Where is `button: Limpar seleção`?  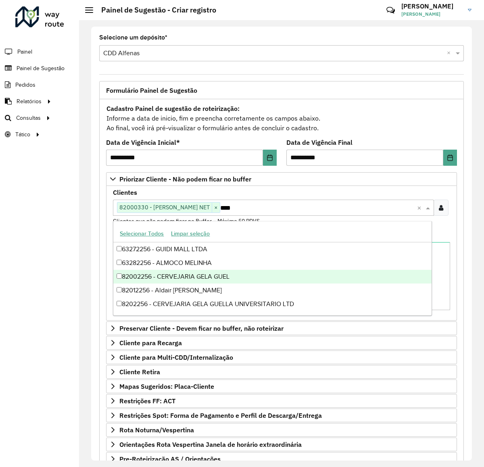 button: Limpar seleção is located at coordinates (190, 234).